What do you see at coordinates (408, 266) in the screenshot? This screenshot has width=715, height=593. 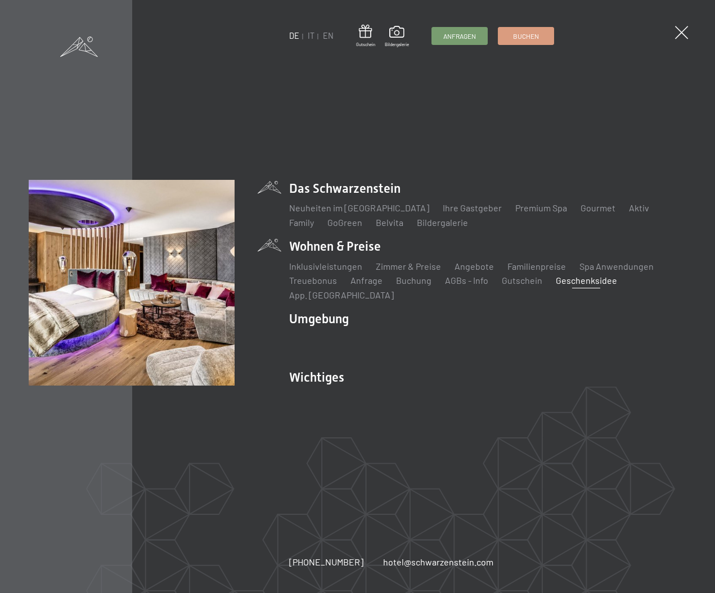 I see `a: Zimmer & Preise` at bounding box center [408, 266].